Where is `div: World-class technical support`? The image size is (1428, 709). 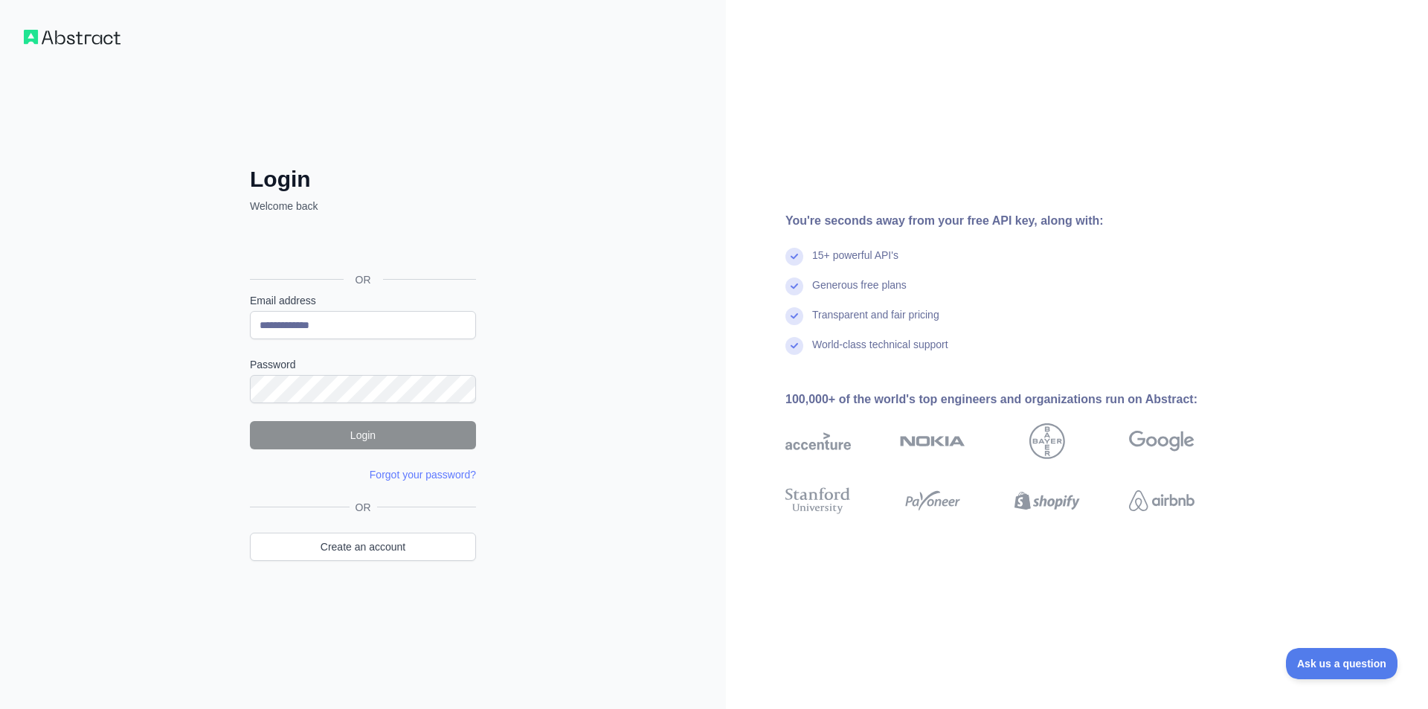
div: World-class technical support is located at coordinates (880, 352).